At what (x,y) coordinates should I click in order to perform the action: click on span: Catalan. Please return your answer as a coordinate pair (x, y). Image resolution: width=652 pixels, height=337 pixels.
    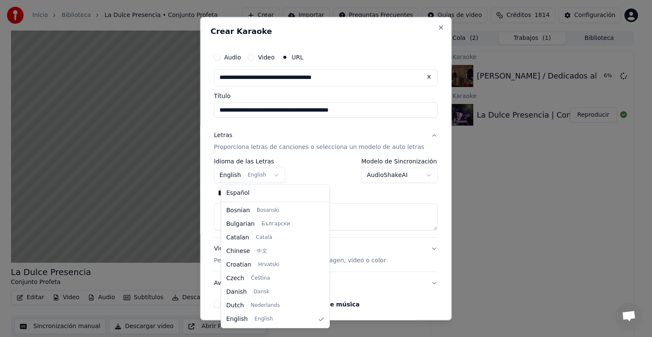
    Looking at the image, I should click on (238, 238).